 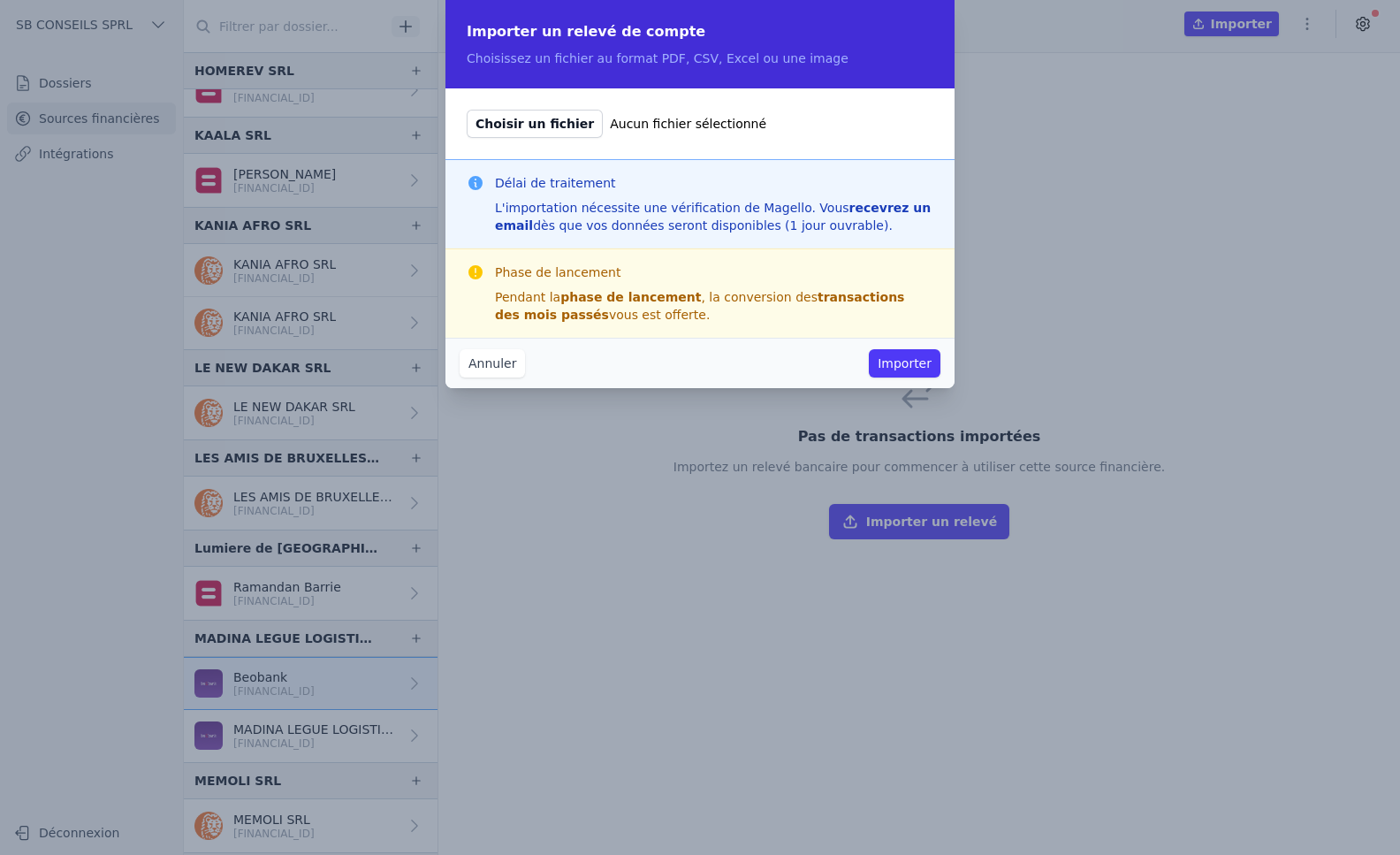 What do you see at coordinates (492, 364) in the screenshot?
I see `button: Annuler` at bounding box center [492, 364].